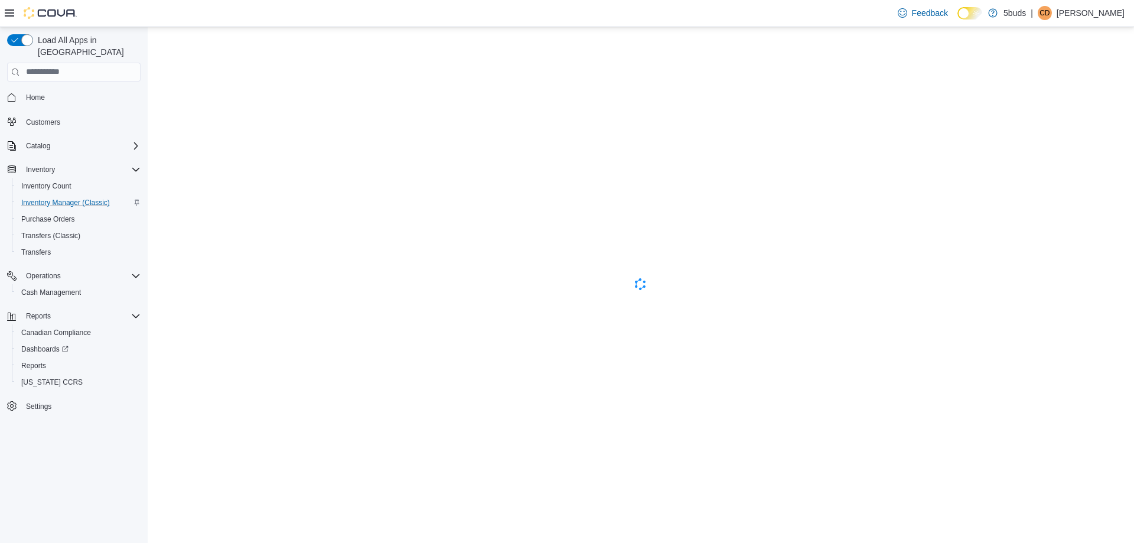  What do you see at coordinates (79, 236) in the screenshot?
I see `button: Transfers (Classic)` at bounding box center [79, 236].